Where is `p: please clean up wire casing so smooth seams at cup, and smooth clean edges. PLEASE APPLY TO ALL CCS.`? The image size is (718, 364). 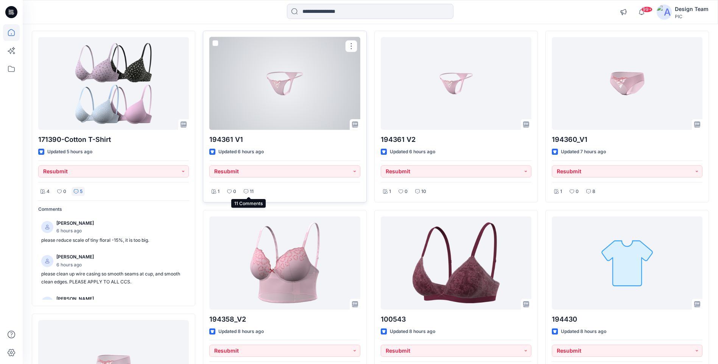
p: please clean up wire casing so smooth seams at cup, and smooth clean edges. PLEASE APPLY TO ALL CCS. is located at coordinates (114, 278).